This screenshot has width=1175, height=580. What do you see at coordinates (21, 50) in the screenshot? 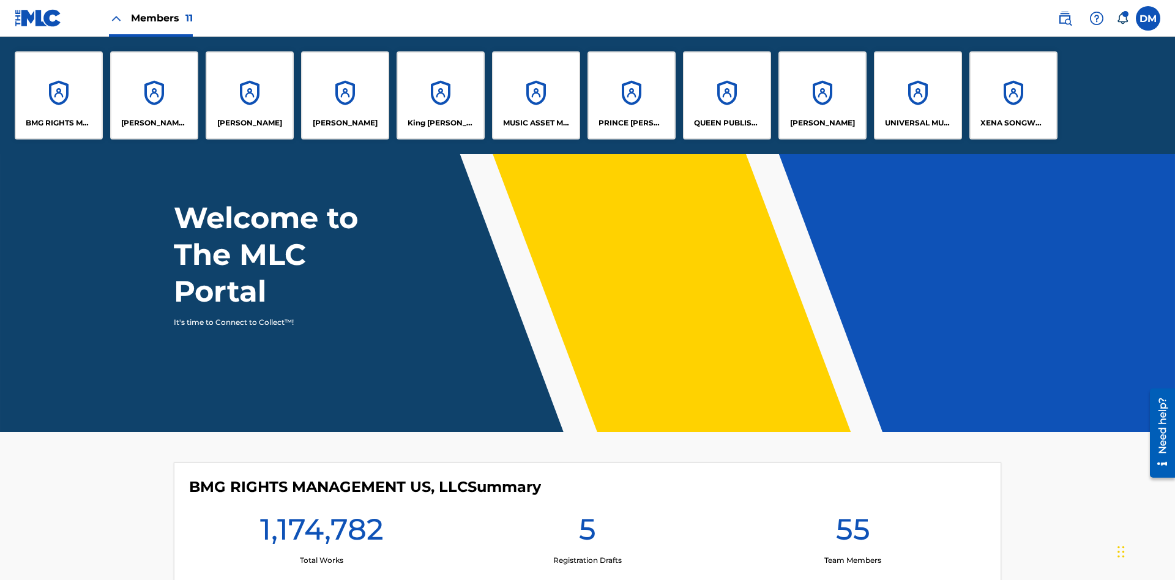
I see `div: Open Resource Center` at bounding box center [21, 50].